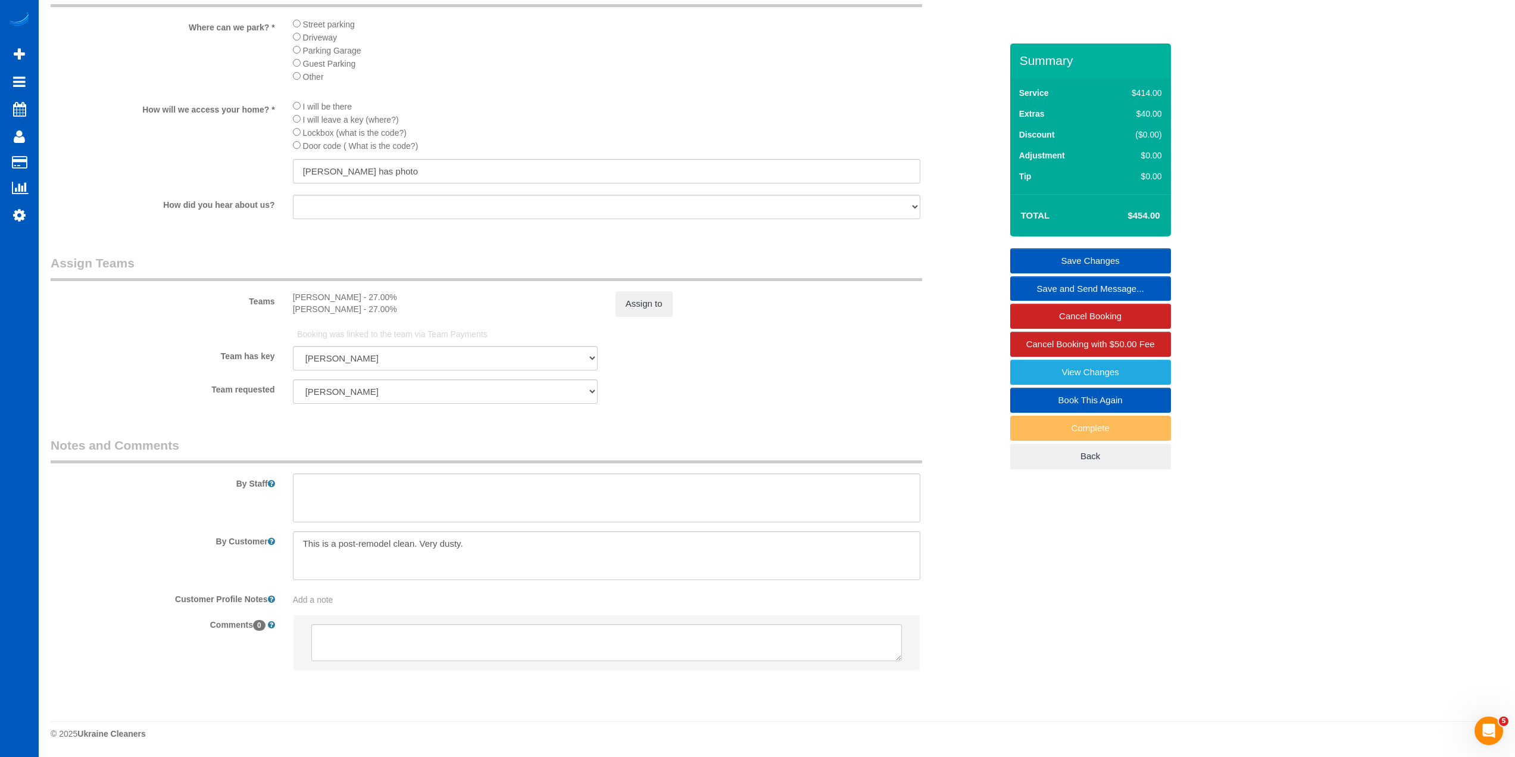 The height and width of the screenshot is (757, 1515). Describe the element at coordinates (1093, 60) in the screenshot. I see `h3: Summary` at that location.